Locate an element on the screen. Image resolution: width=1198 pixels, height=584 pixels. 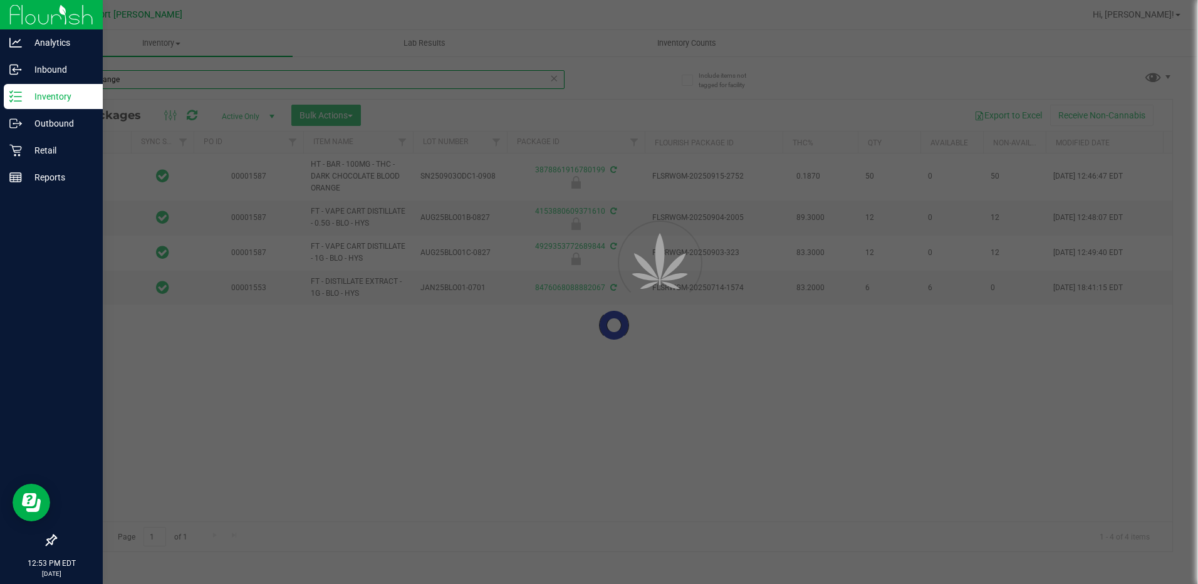
inline-svg: Inventory is located at coordinates (16, 97).